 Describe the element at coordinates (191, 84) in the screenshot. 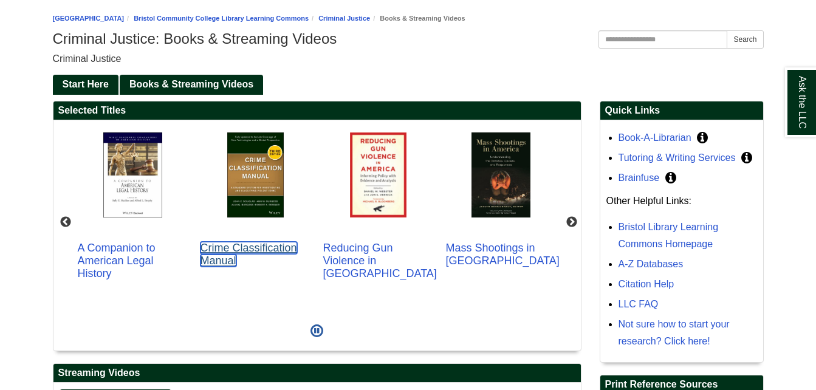

I see `span: Books & Streaming Videos` at that location.